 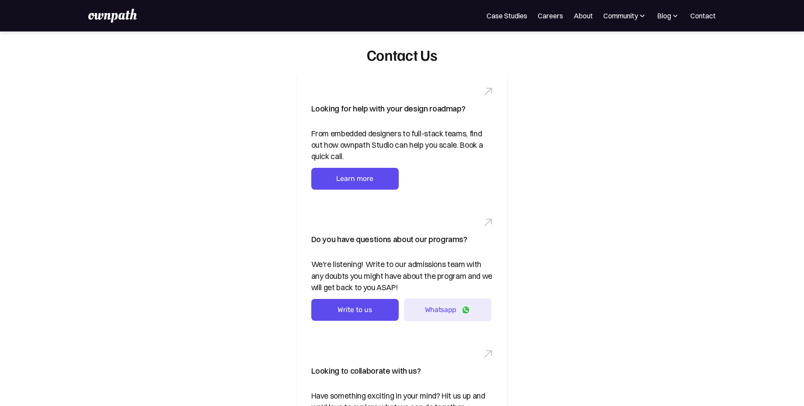 What do you see at coordinates (584, 16) in the screenshot?
I see `a: About` at bounding box center [584, 16].